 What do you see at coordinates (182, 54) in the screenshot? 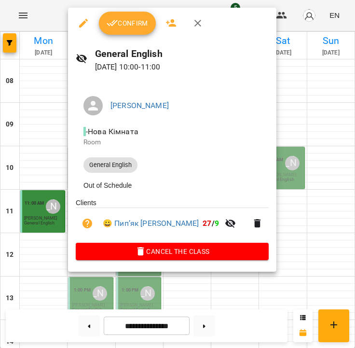
I see `h6: General English` at bounding box center [182, 54].